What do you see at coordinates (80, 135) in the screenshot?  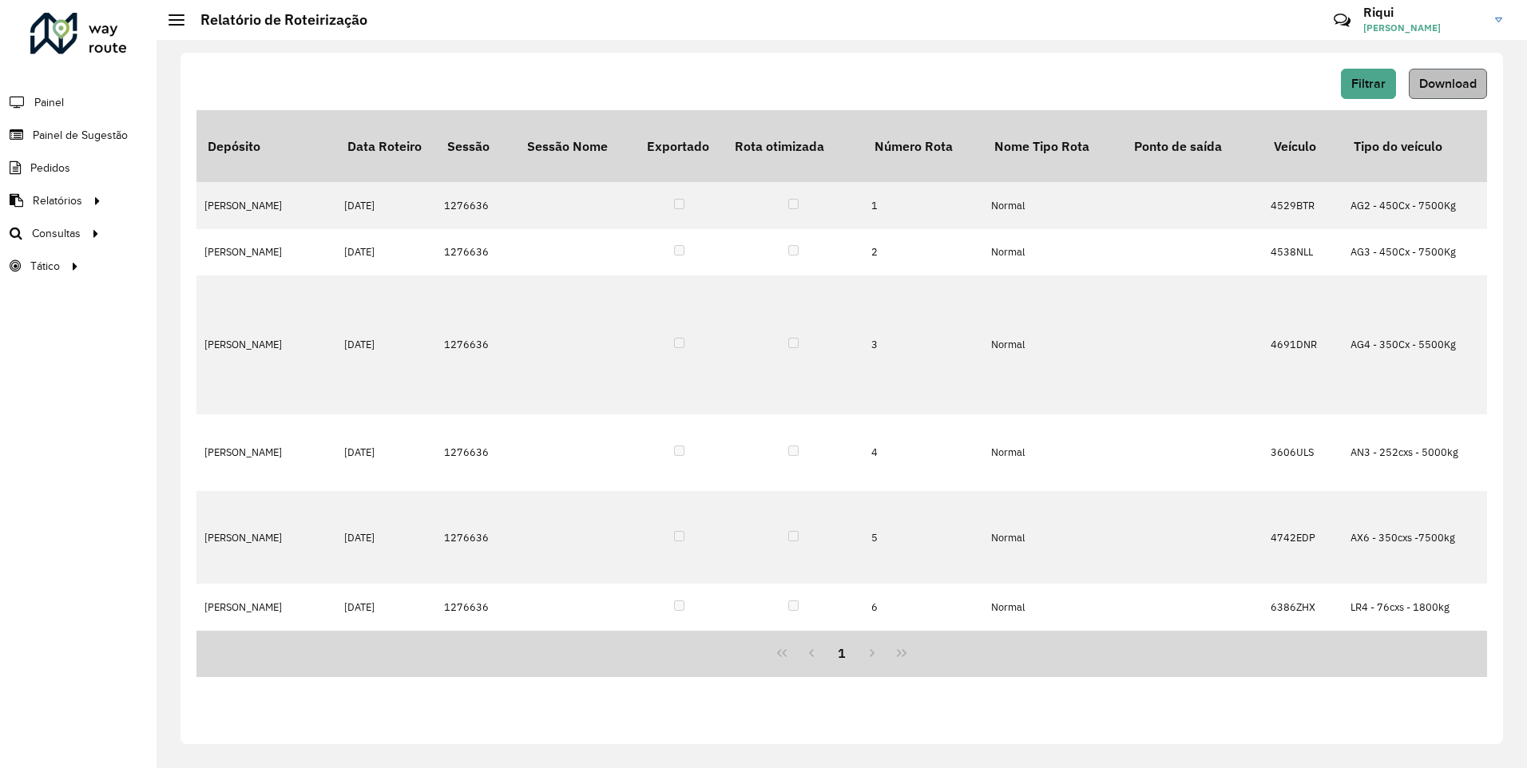 I see `span: Painel de Sugestão` at bounding box center [80, 135].